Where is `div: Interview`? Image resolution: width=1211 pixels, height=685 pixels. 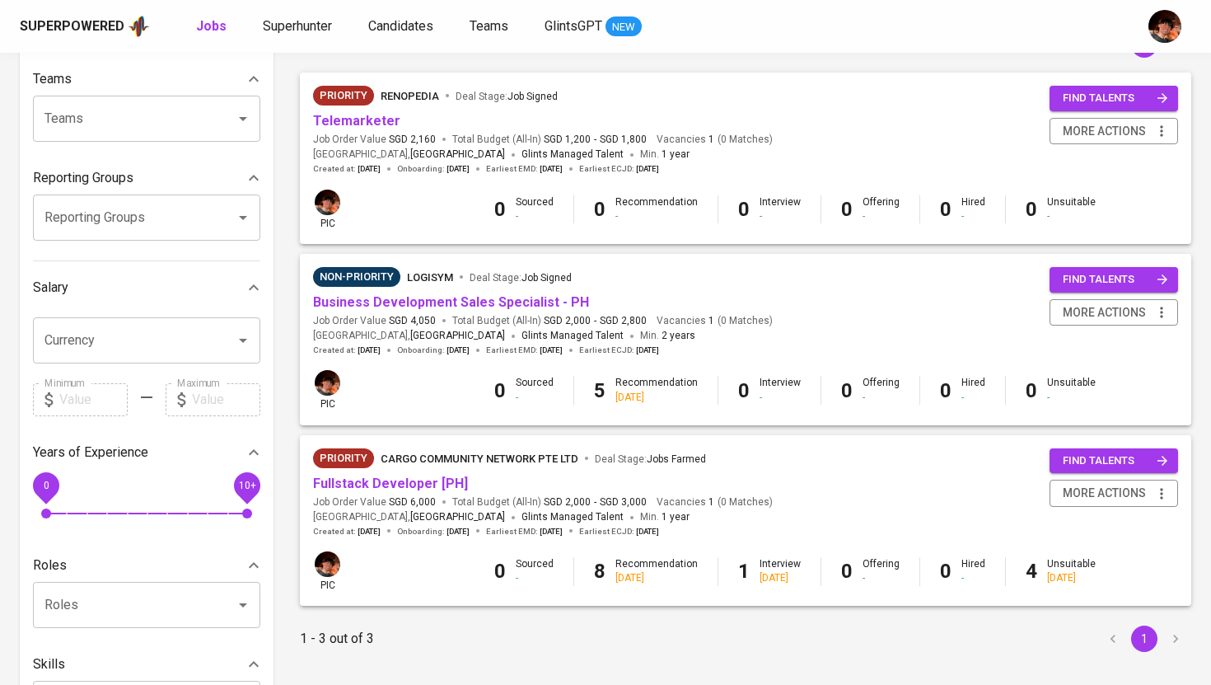 div: Interview is located at coordinates (780, 390).